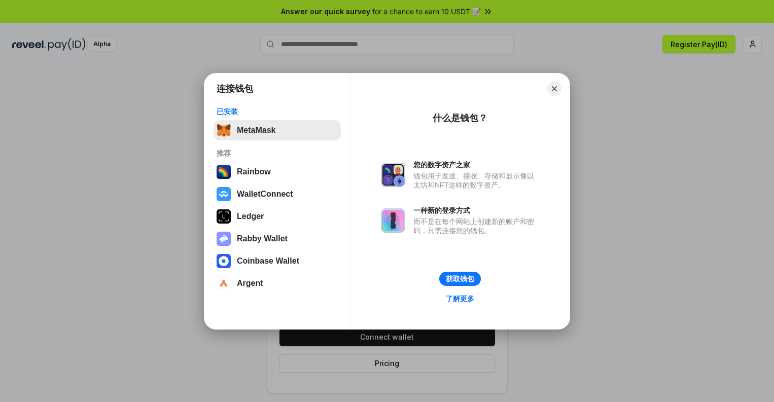  Describe the element at coordinates (250, 217) in the screenshot. I see `div: Ledger` at that location.